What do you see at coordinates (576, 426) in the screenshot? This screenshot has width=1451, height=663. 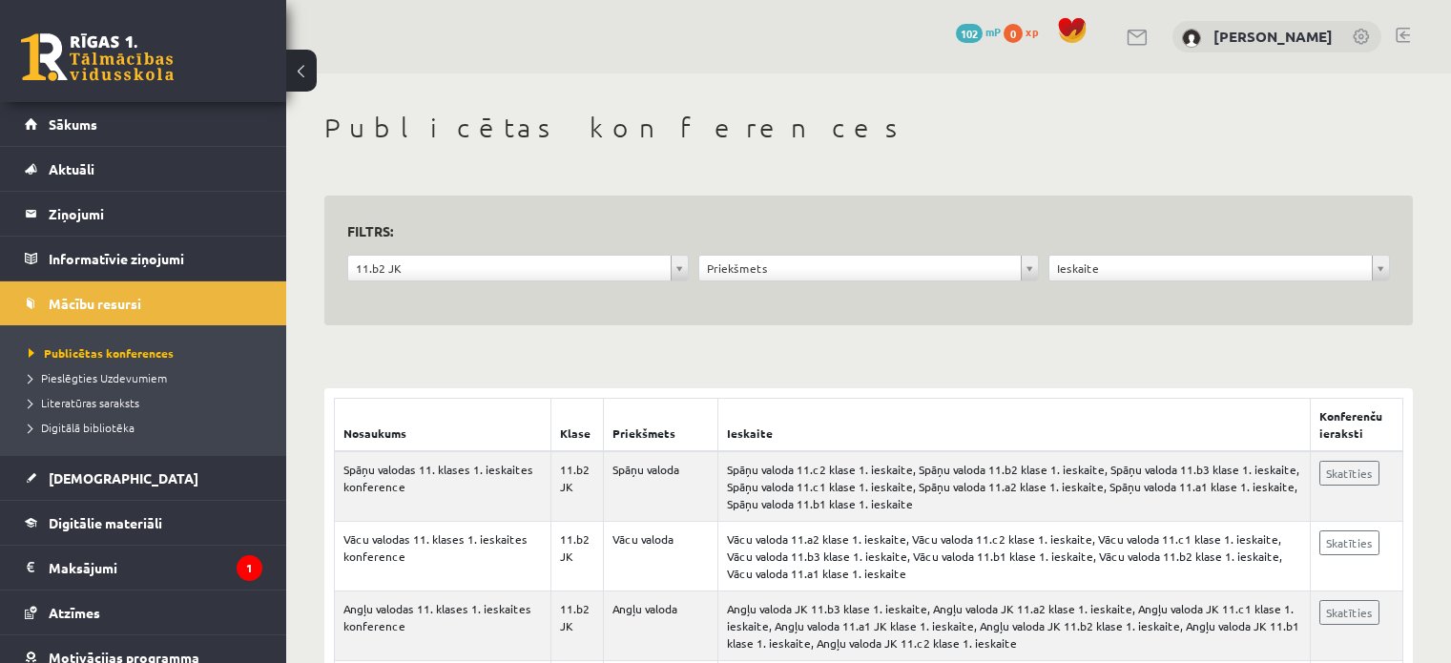 I see `th: Klase` at bounding box center [576, 426].